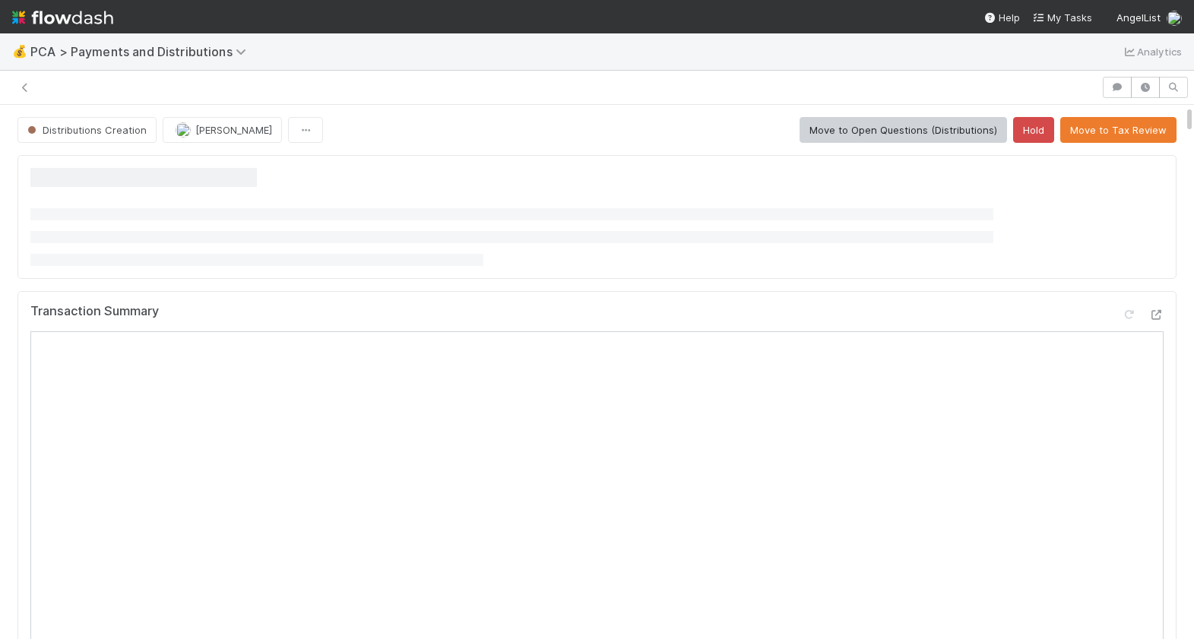 The height and width of the screenshot is (639, 1194). I want to click on span: Distributions Creation, so click(85, 130).